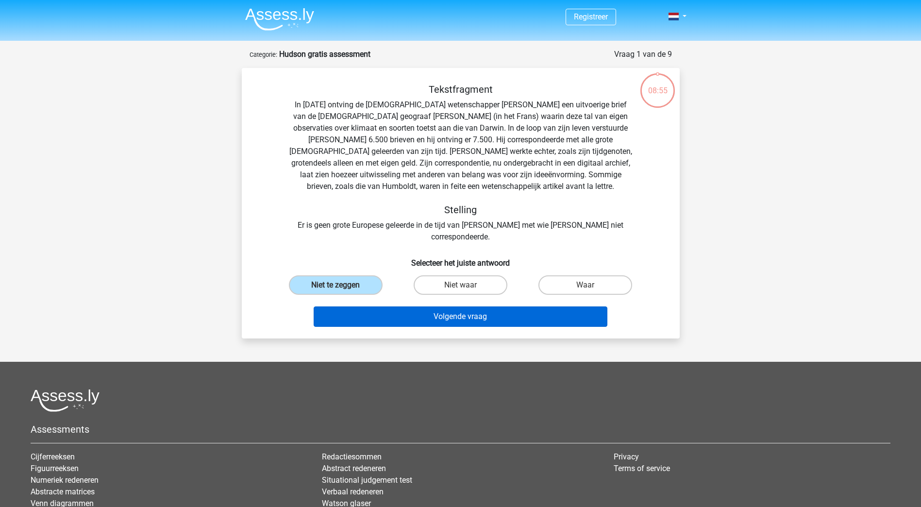  I want to click on a: Abstracte matrices, so click(63, 491).